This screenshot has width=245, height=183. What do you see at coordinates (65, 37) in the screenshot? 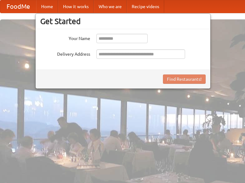
I see `label: Your Name` at bounding box center [65, 37].